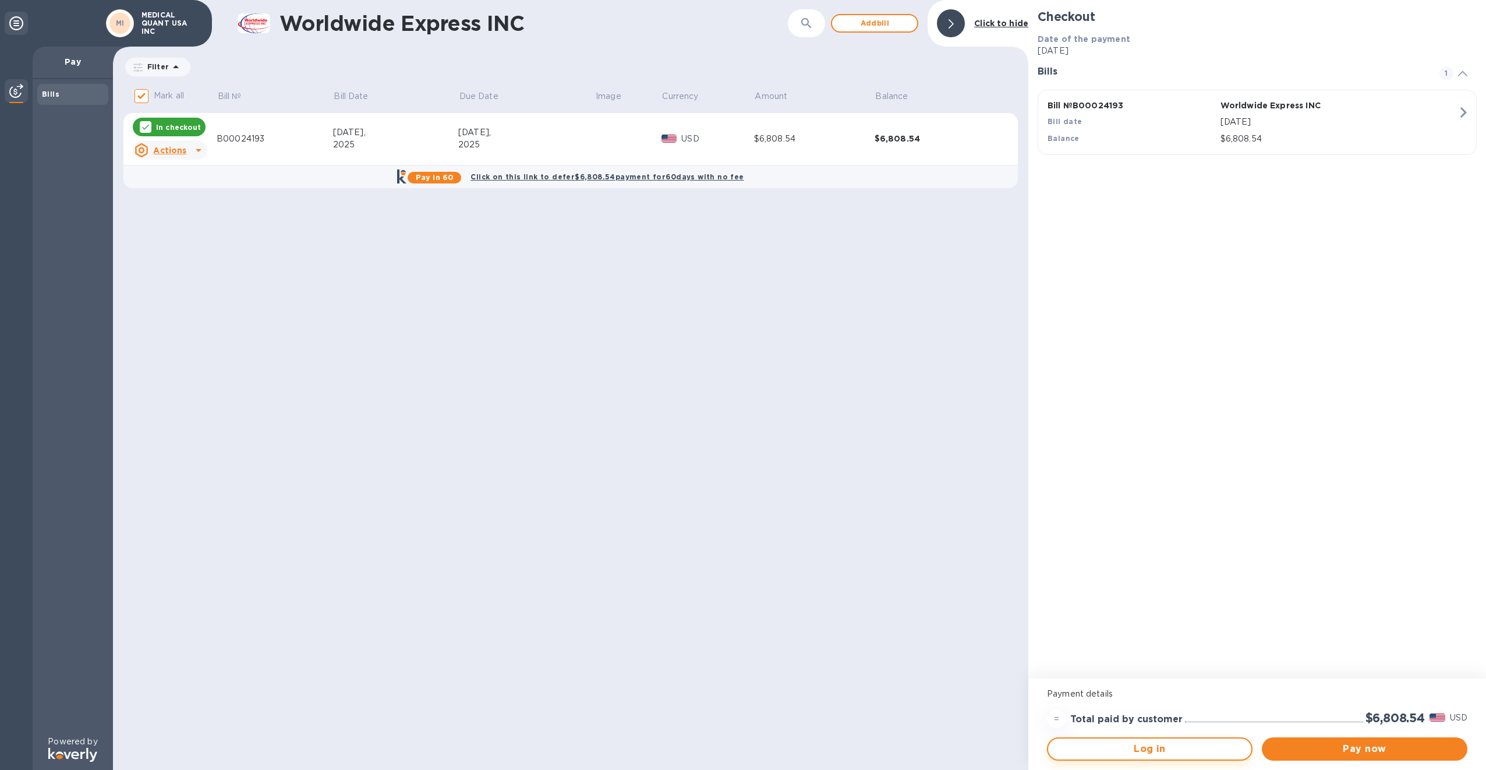 This screenshot has width=1486, height=770. Describe the element at coordinates (479, 96) in the screenshot. I see `p: Due Date` at that location.